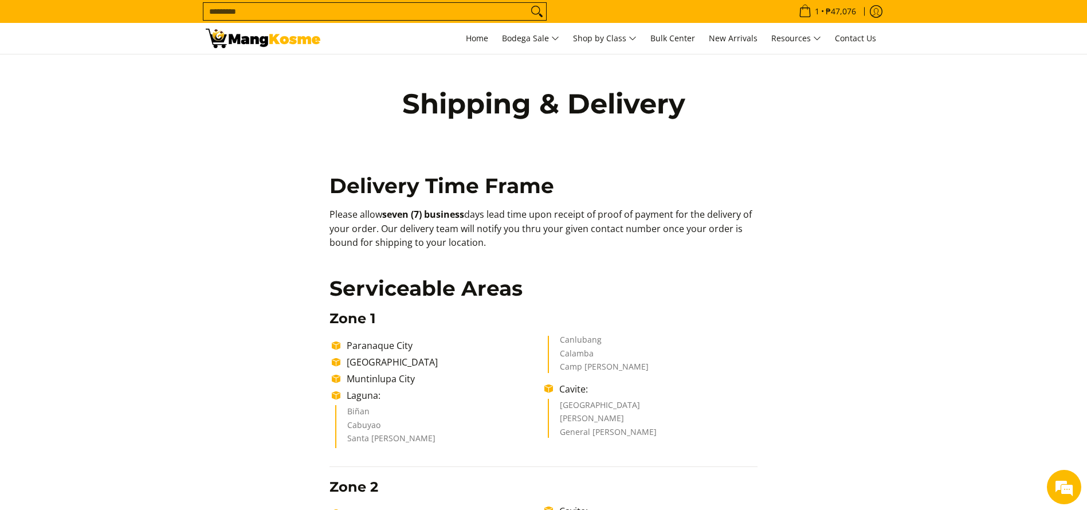 The height and width of the screenshot is (510, 1087). Describe the element at coordinates (653, 343) in the screenshot. I see `li: Canlubang` at that location.